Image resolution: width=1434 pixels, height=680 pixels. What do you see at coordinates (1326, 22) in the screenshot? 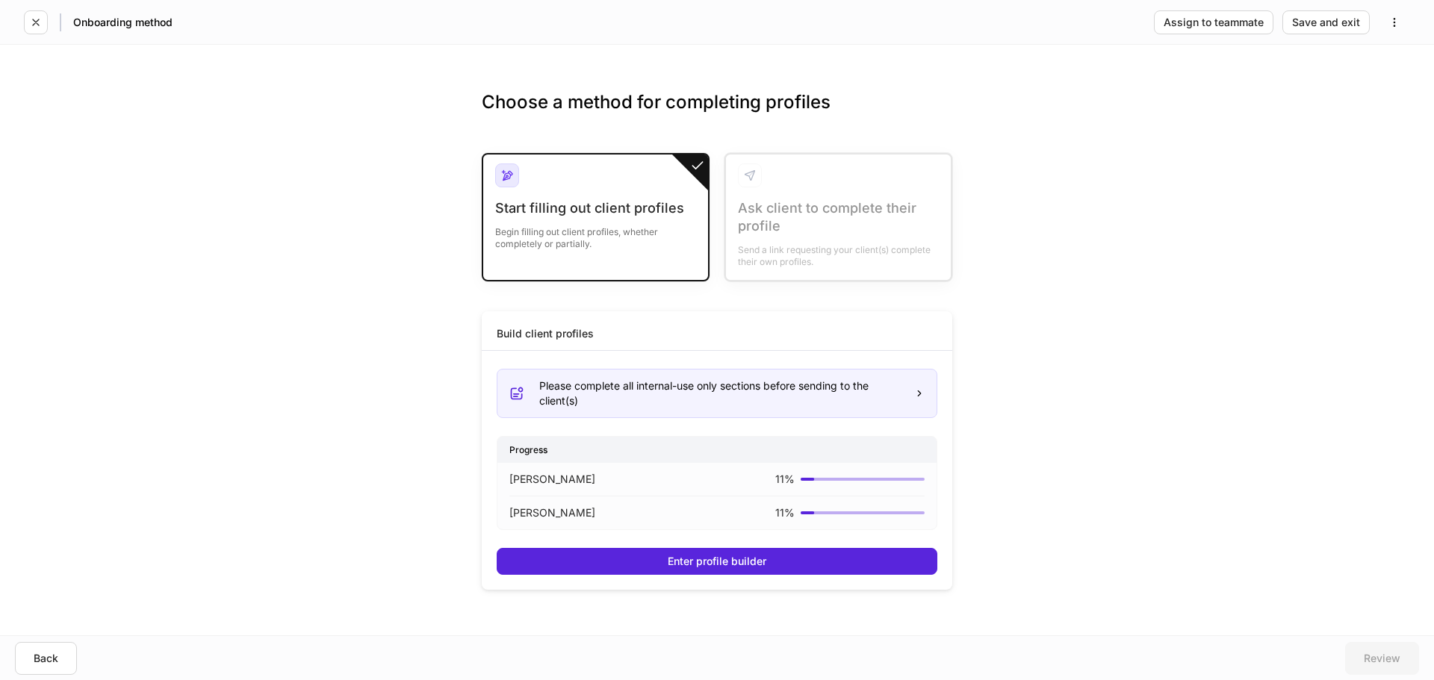
I see `button: Save and exit` at bounding box center [1326, 22].